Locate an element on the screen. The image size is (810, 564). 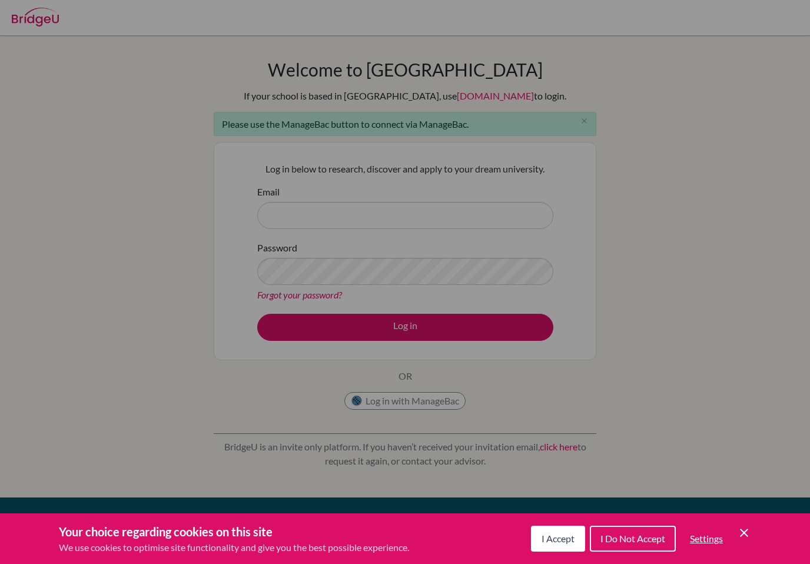
button: Save and close is located at coordinates (744, 533).